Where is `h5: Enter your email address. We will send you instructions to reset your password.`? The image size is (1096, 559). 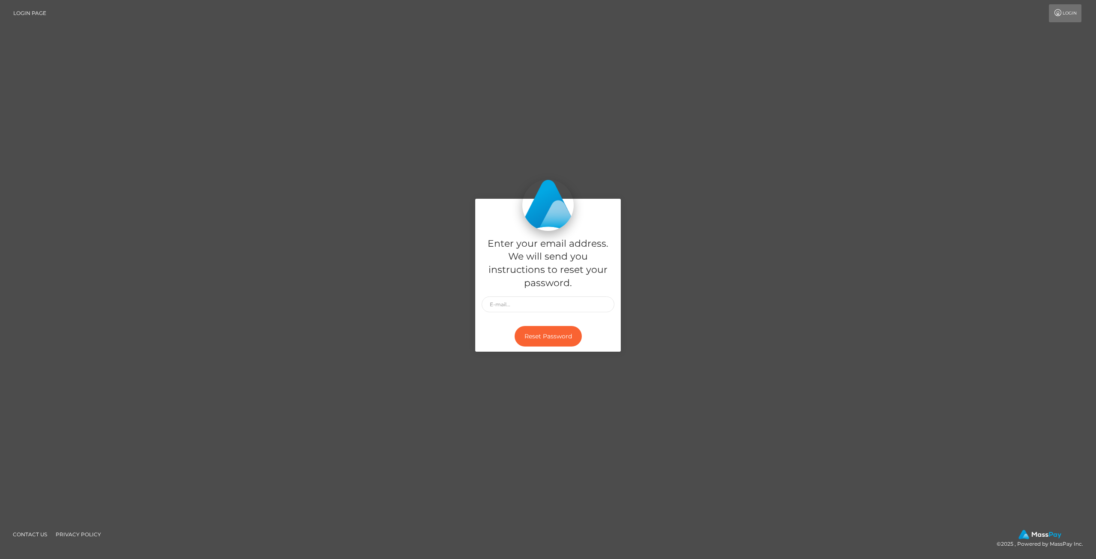 h5: Enter your email address. We will send you instructions to reset your password. is located at coordinates (548, 263).